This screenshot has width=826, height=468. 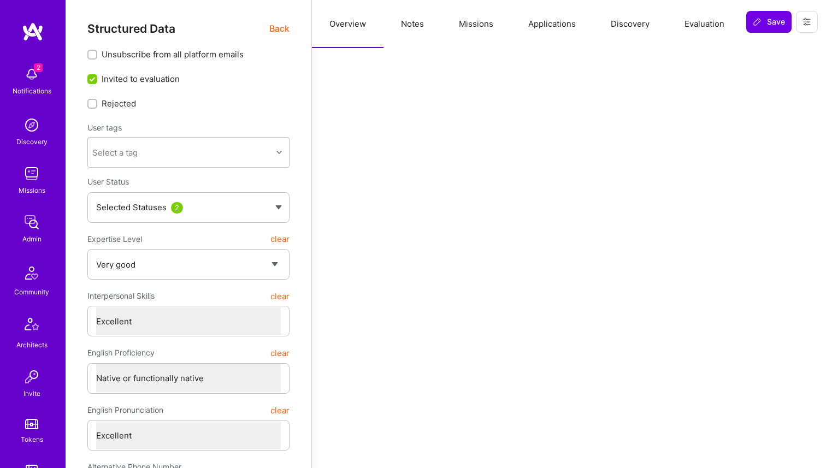 I want to click on img: teamwork, so click(x=32, y=174).